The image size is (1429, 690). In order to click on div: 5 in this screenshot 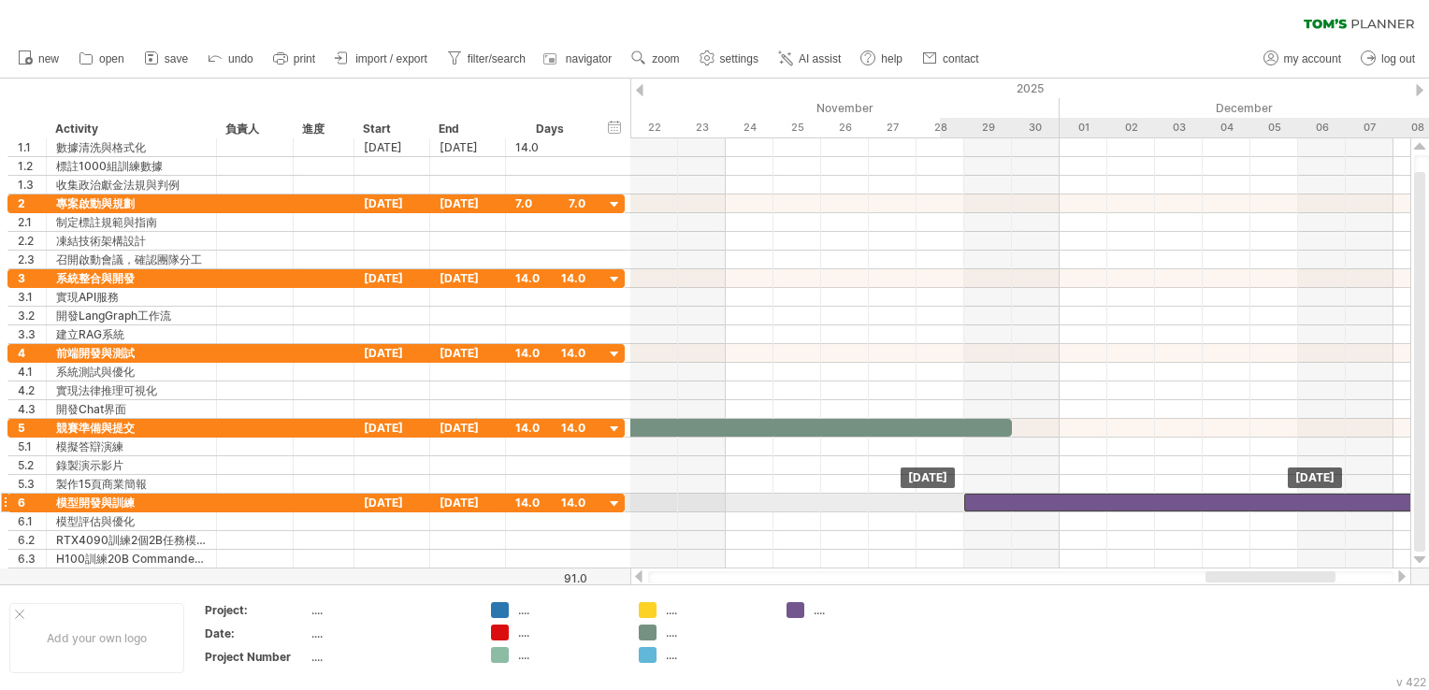, I will do `click(32, 427)`.